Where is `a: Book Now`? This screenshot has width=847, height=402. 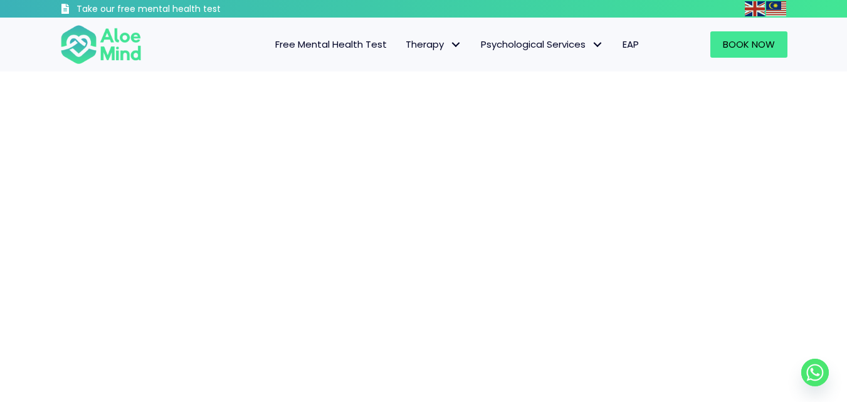 a: Book Now is located at coordinates (749, 45).